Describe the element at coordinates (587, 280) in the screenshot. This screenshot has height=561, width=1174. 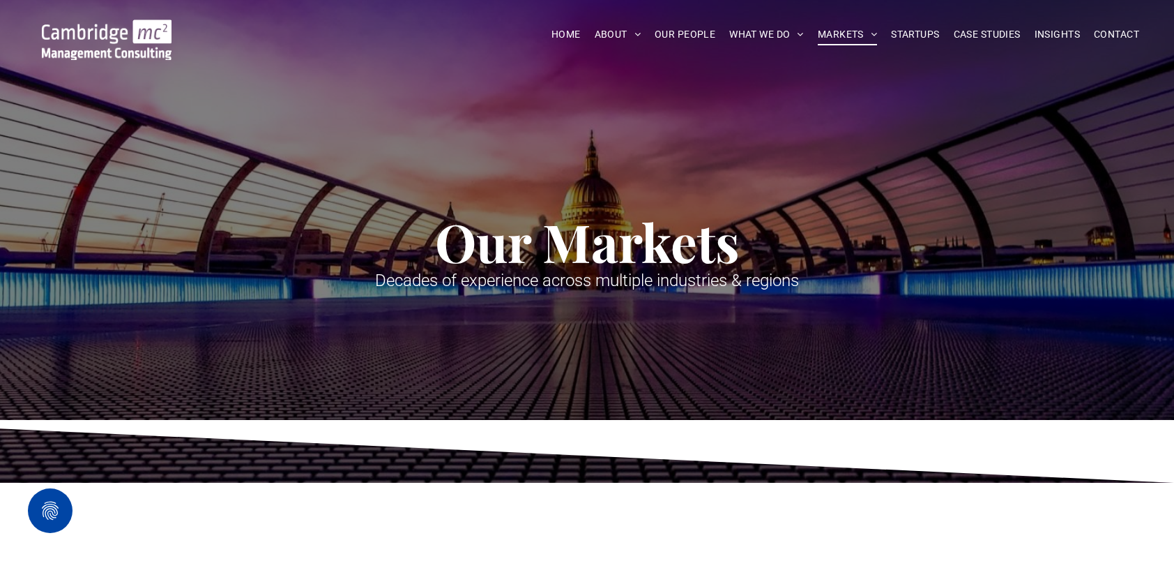
I see `span: Decades of experience across multiple industries & regions` at that location.